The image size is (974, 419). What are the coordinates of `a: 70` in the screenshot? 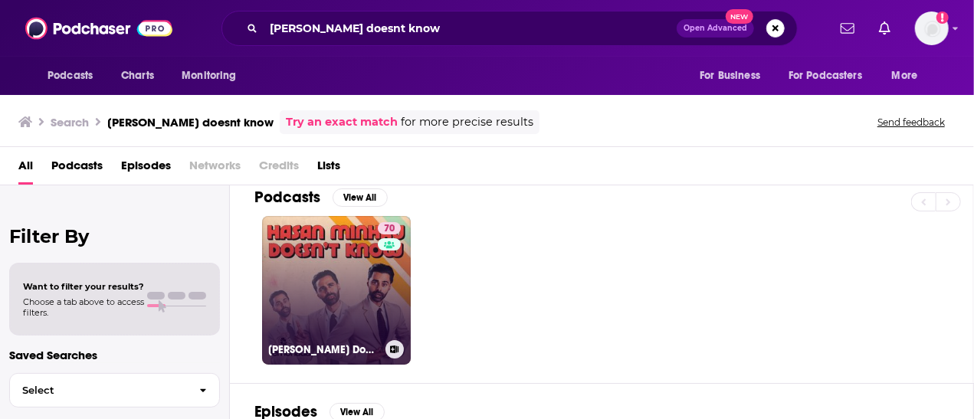 It's located at (389, 228).